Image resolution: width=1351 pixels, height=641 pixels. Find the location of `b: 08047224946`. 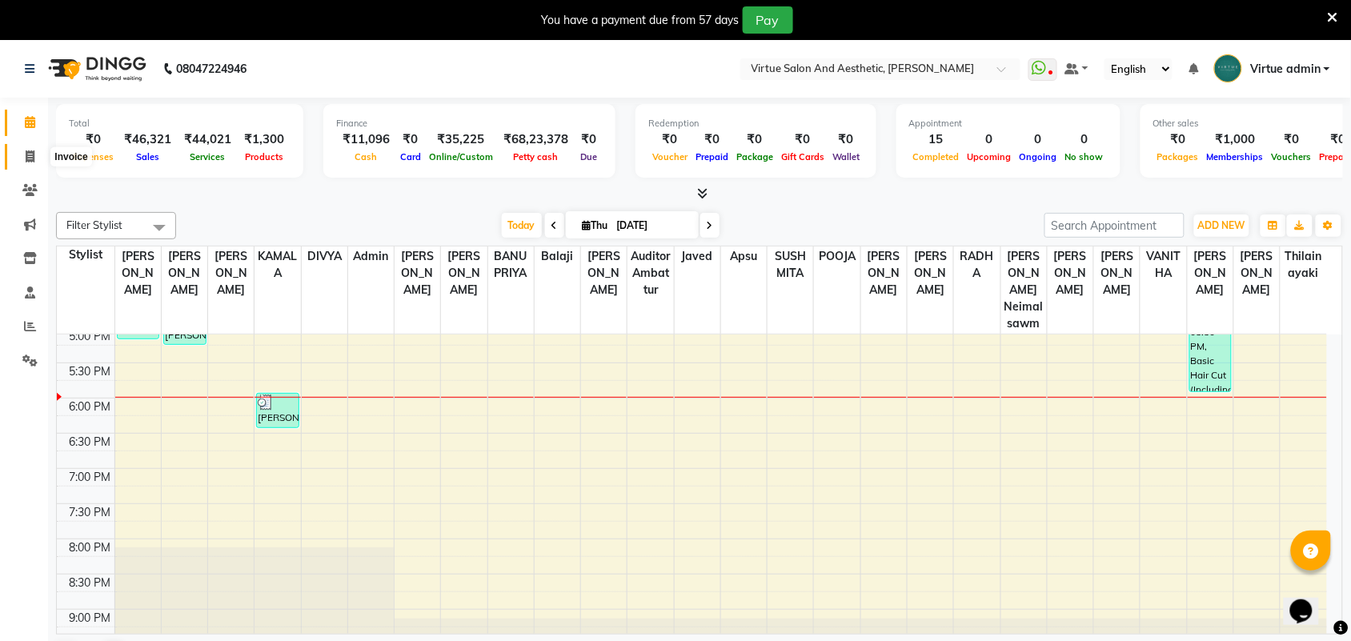

b: 08047224946 is located at coordinates (211, 69).